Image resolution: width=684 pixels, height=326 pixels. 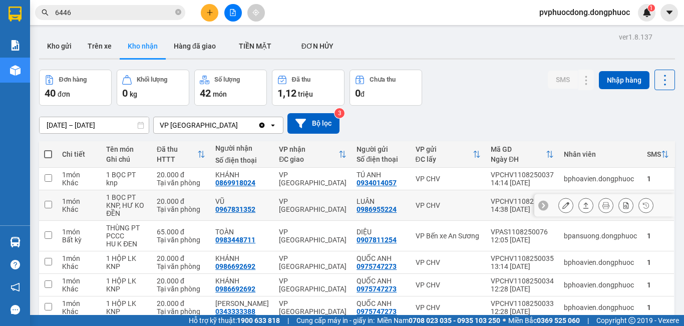 What do you see at coordinates (654, 154) in the screenshot?
I see `div: SMS` at bounding box center [654, 154].